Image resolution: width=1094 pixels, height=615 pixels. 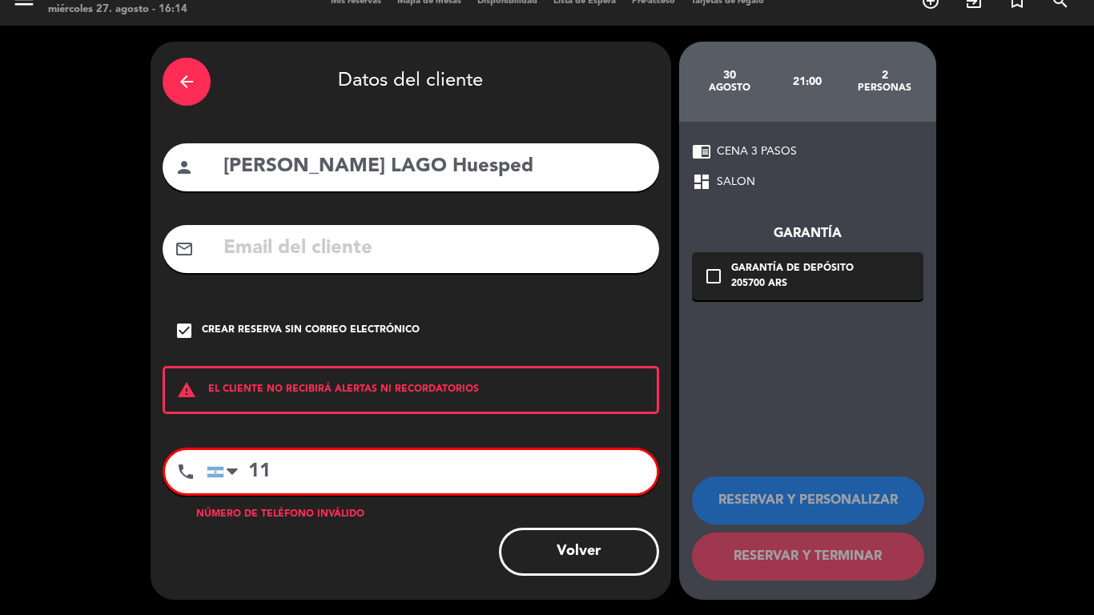 What do you see at coordinates (579, 552) in the screenshot?
I see `button: Volver` at bounding box center [579, 552].